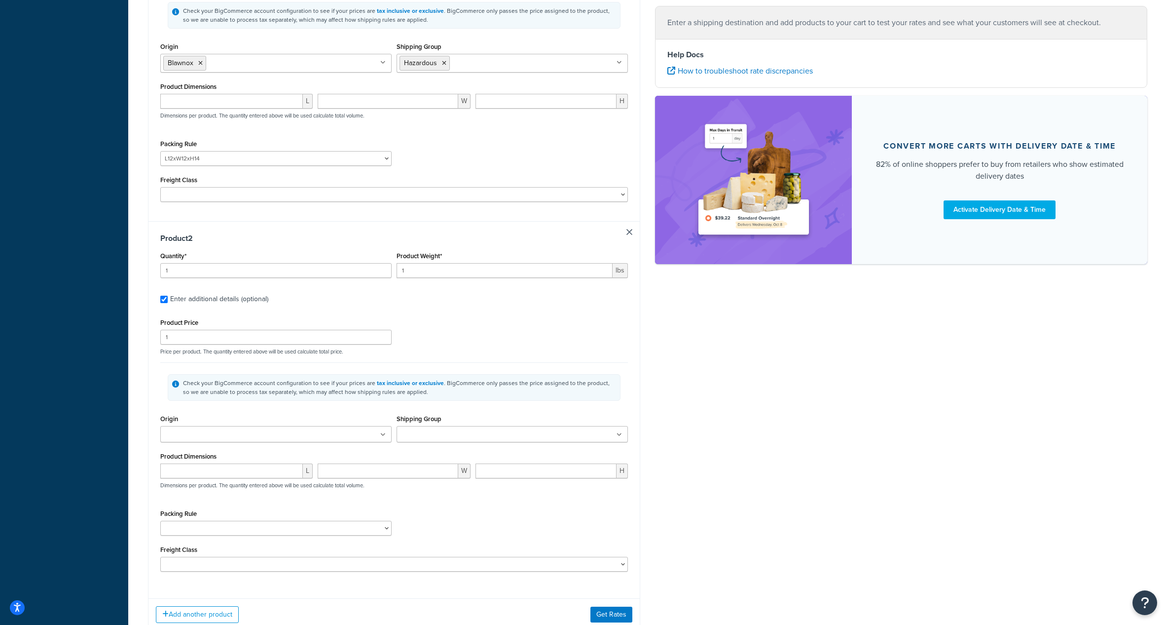 This screenshot has width=1167, height=625. What do you see at coordinates (1000, 170) in the screenshot?
I see `div: 82% of online shoppers prefer to buy from retailers who show estimated delivery dates` at bounding box center [1000, 170].